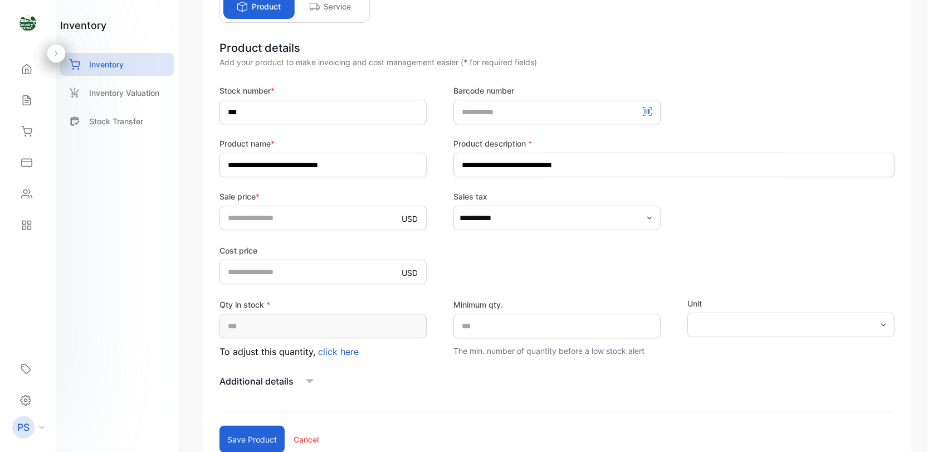 The height and width of the screenshot is (452, 928). I want to click on label: Sale price, so click(323, 196).